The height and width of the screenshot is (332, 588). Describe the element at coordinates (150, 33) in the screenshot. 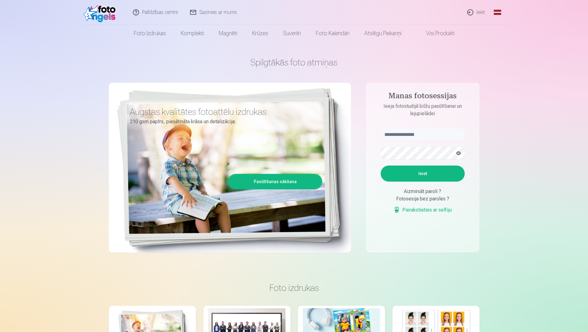

I see `a: Foto izdrukas` at that location.